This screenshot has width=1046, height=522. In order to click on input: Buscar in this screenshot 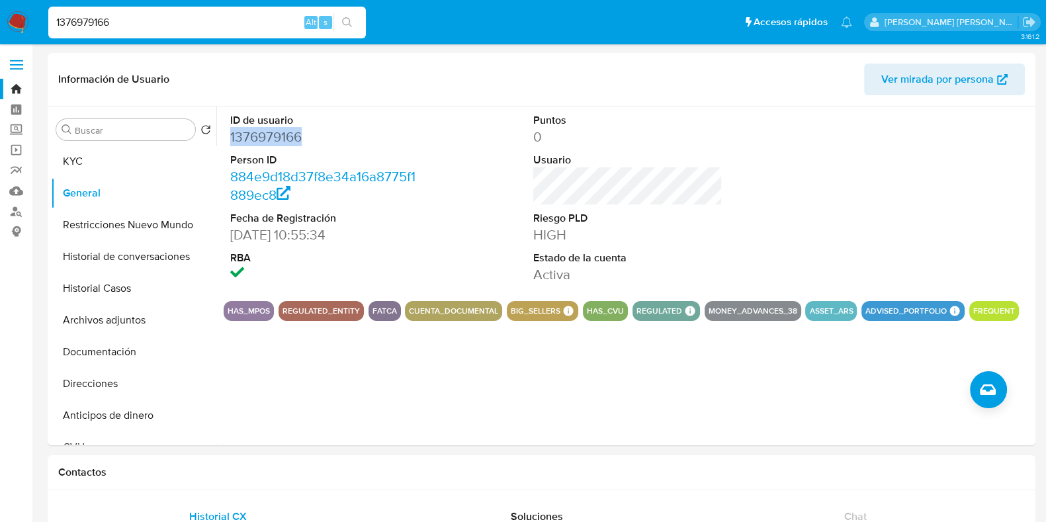, I will do `click(132, 130)`.